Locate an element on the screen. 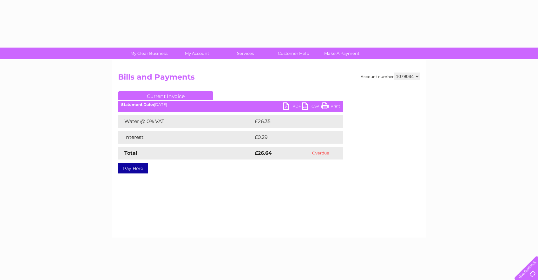 This screenshot has height=280, width=538. td: Water @ 0% VAT is located at coordinates (186, 122).